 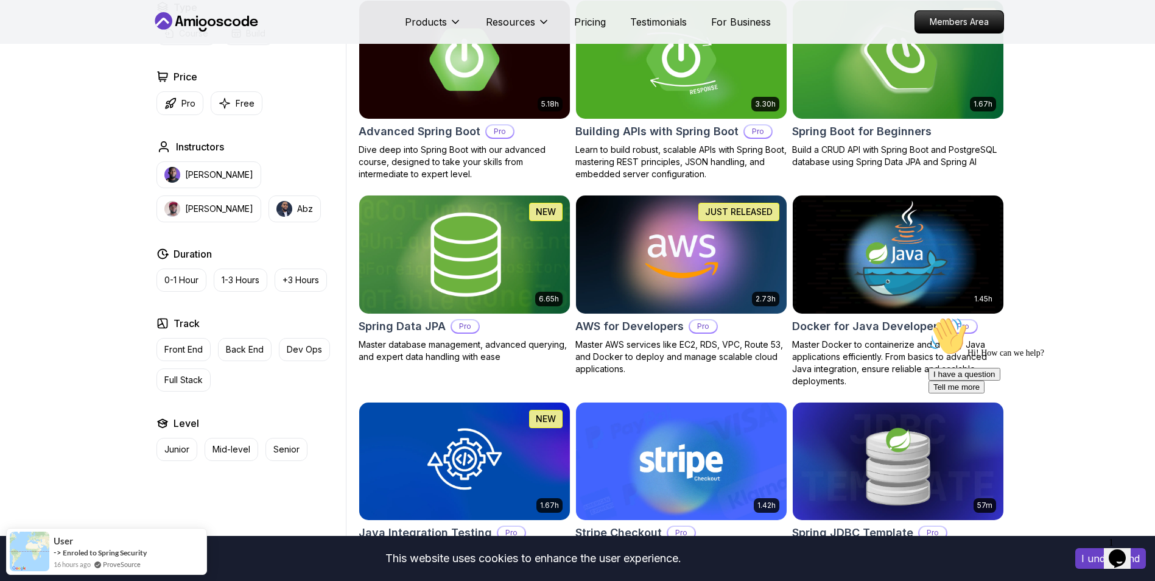 I want to click on p: Learn to build robust, scalable APIs with Spring Boot, mastering REST principles, JSON handling, ..., so click(x=681, y=162).